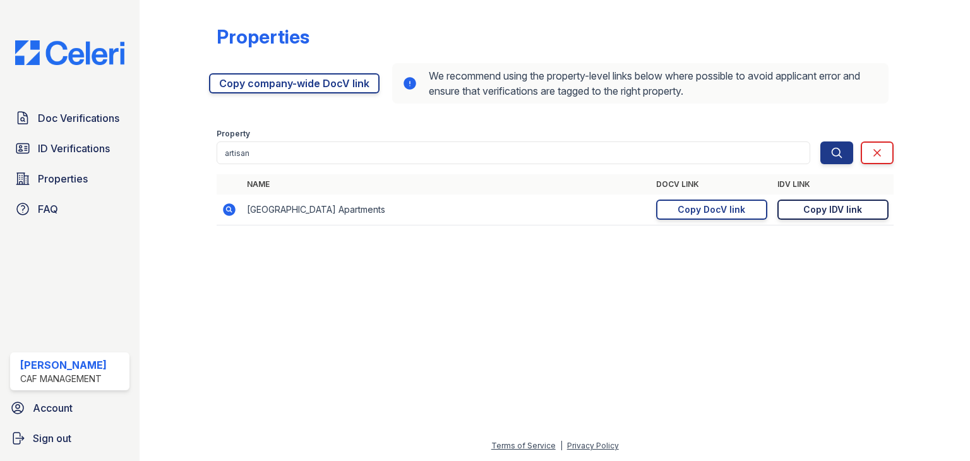 This screenshot has height=461, width=970. Describe the element at coordinates (641, 83) in the screenshot. I see `div: We recommend using the property-level links below where possible to avoid applicant error and ens...` at that location.